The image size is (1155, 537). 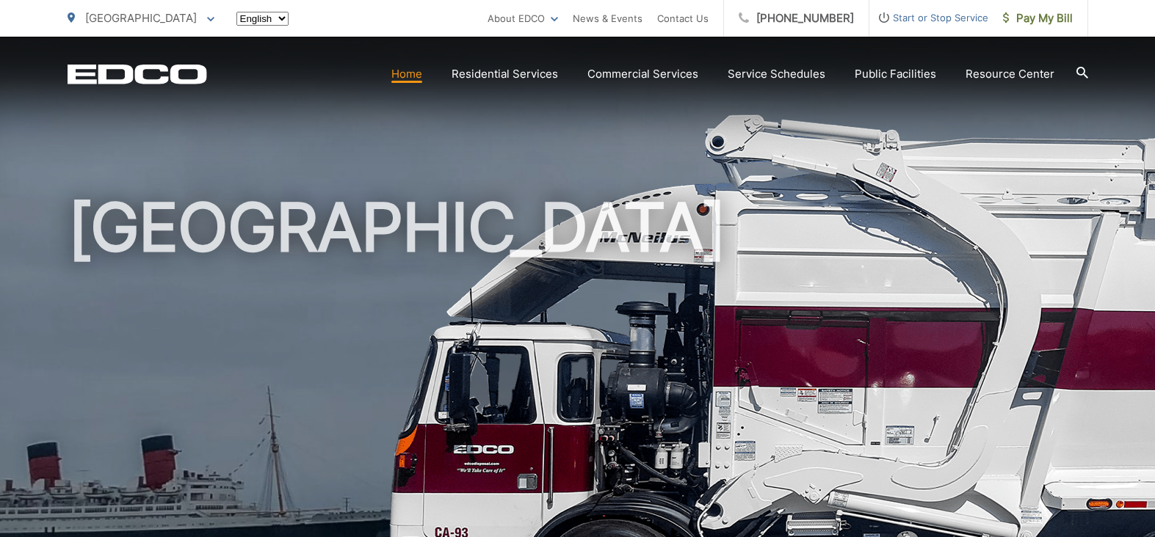 I want to click on a: Commercial Services, so click(x=642, y=74).